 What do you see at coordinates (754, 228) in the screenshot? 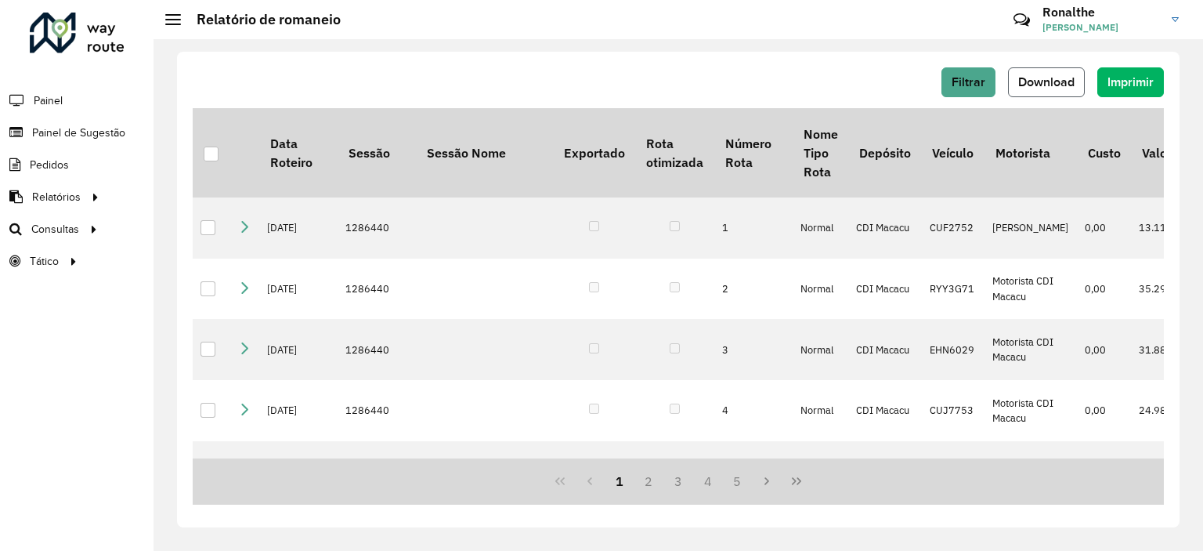
I see `td: 1` at bounding box center [754, 228].